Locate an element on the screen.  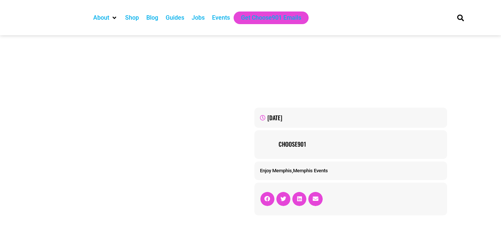
div: Share on email is located at coordinates (316, 199).